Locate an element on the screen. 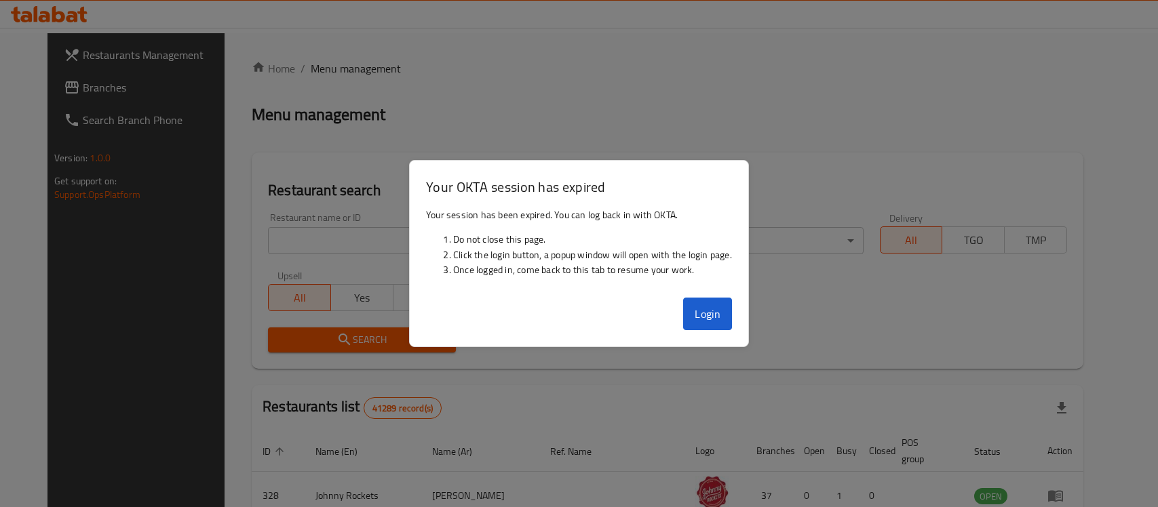 This screenshot has height=507, width=1158. li: Once logged in, come back to this tab to resume your work. is located at coordinates (592, 270).